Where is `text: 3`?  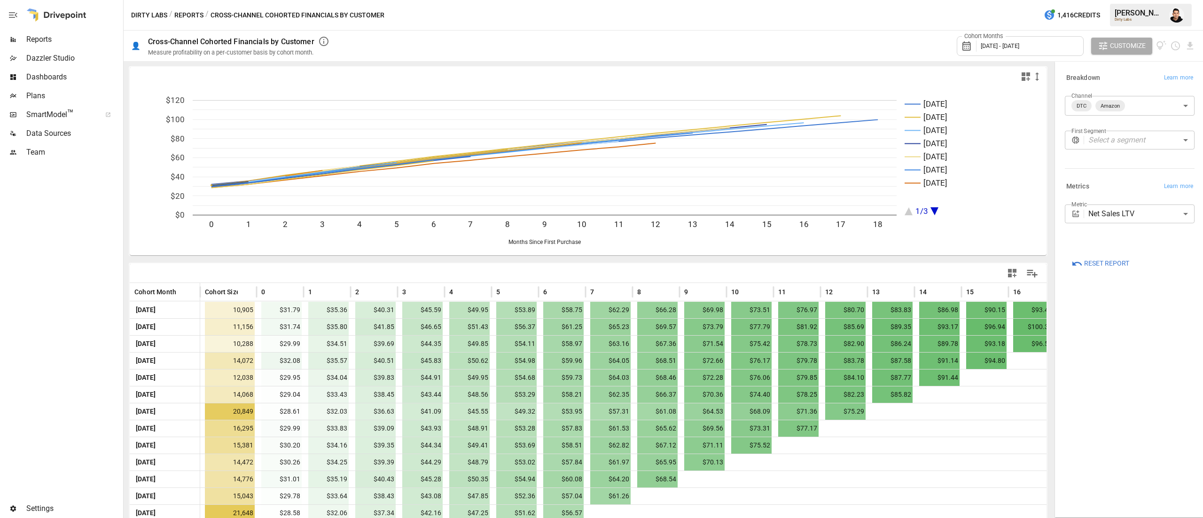
text: 3 is located at coordinates (322, 224).